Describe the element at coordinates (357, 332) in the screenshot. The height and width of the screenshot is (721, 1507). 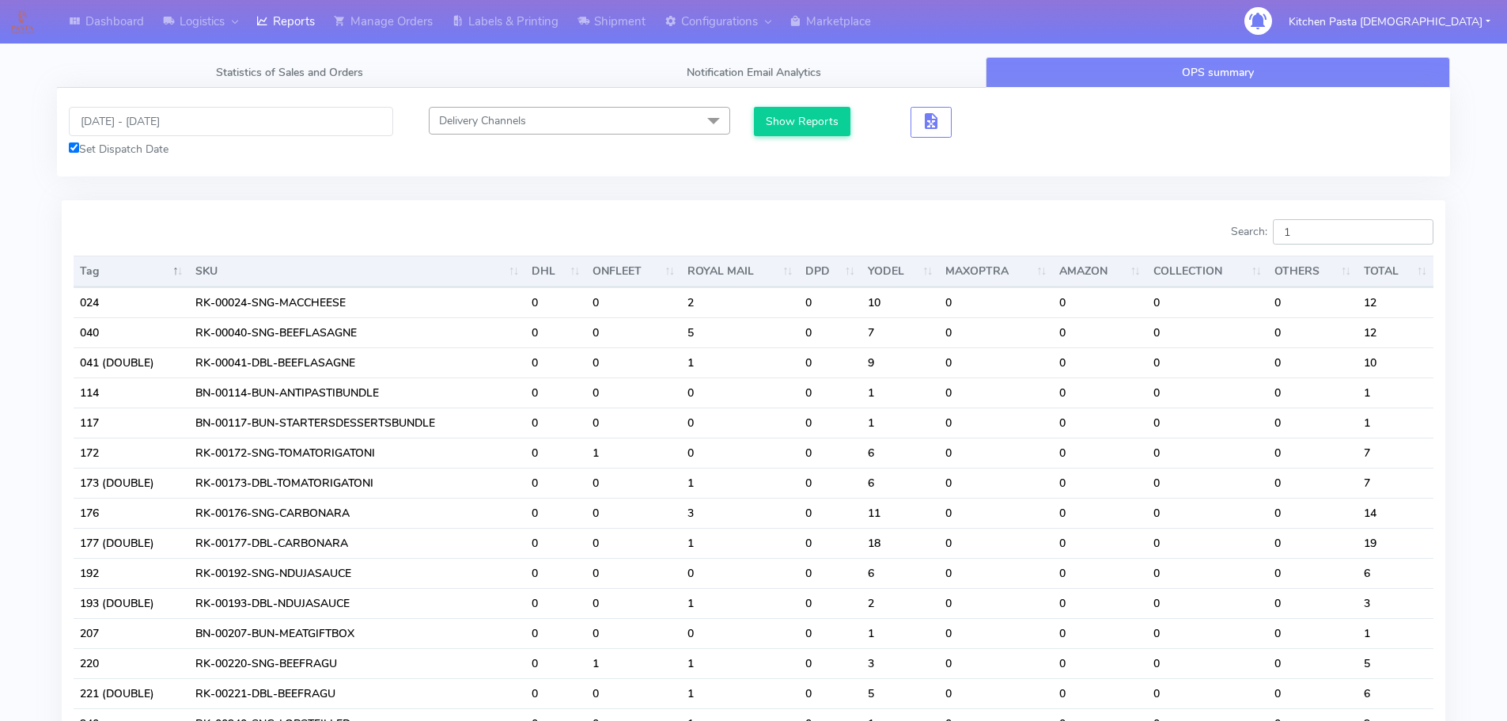
I see `td: RK-00040-SNG-BEEFLASAGNE` at that location.